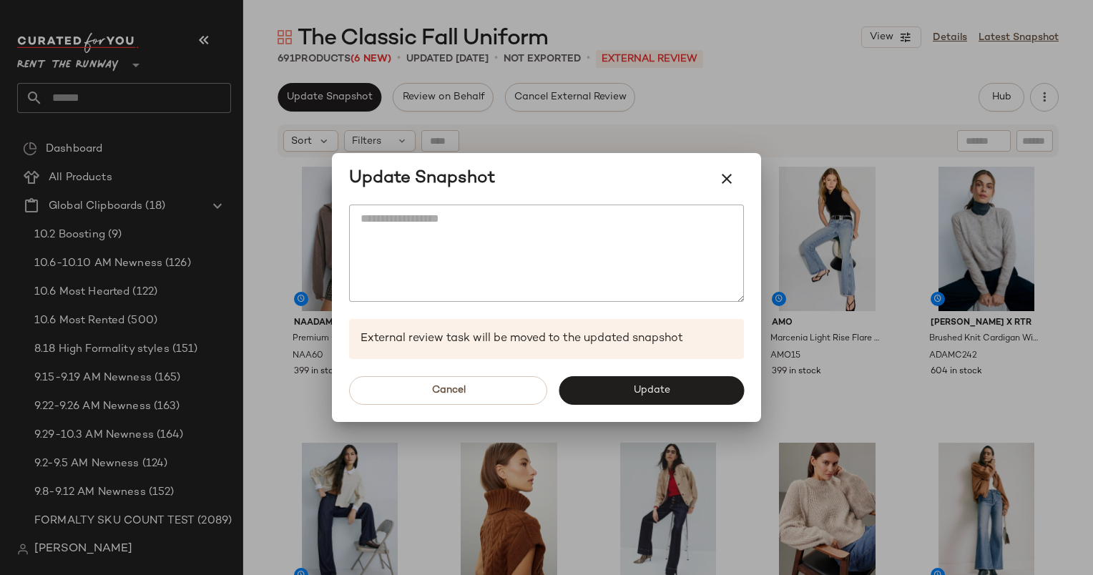  Describe the element at coordinates (651, 391) in the screenshot. I see `button: Update` at that location.